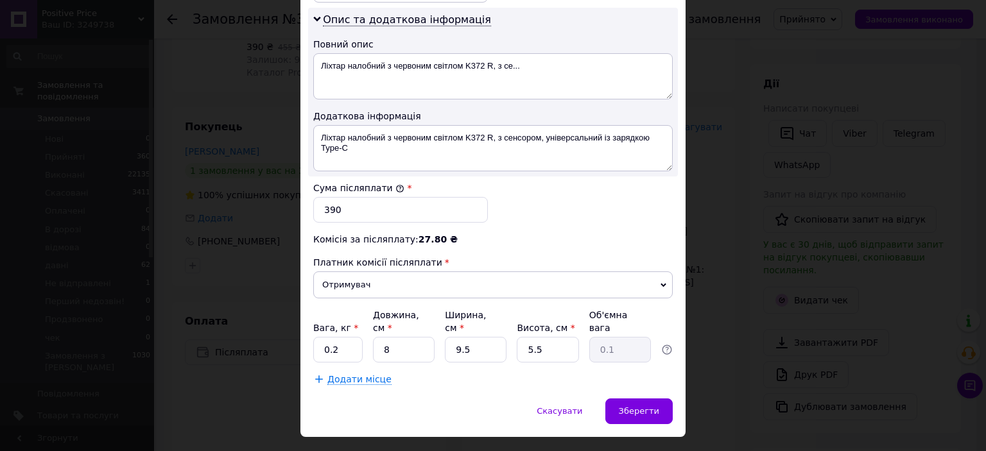 The image size is (986, 451). What do you see at coordinates (493, 44) in the screenshot?
I see `div: Повний опис` at bounding box center [493, 44].